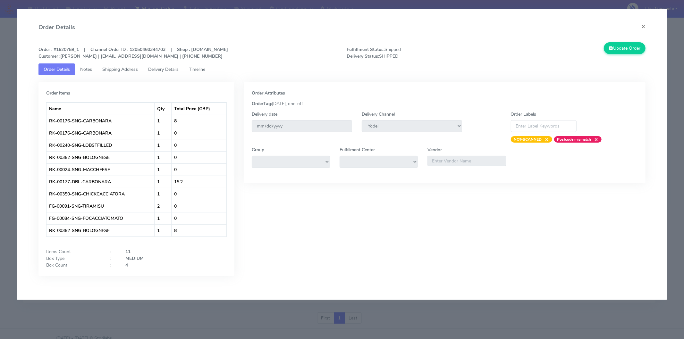 The image size is (684, 339). Describe the element at coordinates (100, 182) in the screenshot. I see `td: RK-00177-DBL-CARBONARA` at that location.